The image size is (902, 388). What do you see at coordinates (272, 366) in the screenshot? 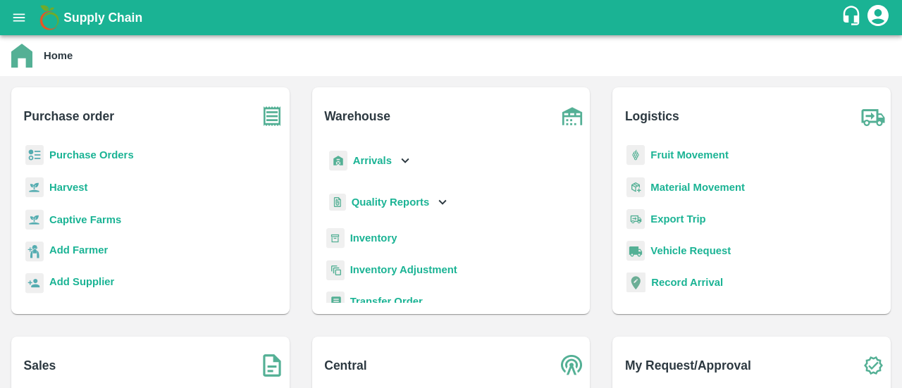
I see `img: soSales` at bounding box center [272, 366].